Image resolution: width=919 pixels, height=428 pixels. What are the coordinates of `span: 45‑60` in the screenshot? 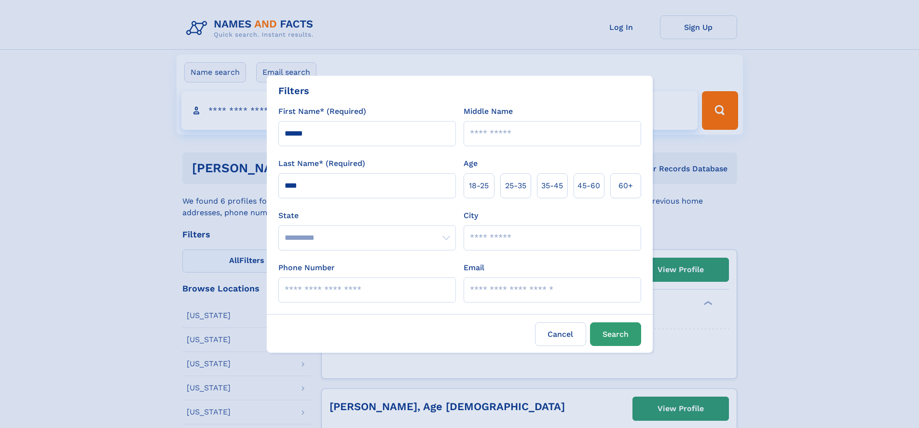 It's located at (588, 186).